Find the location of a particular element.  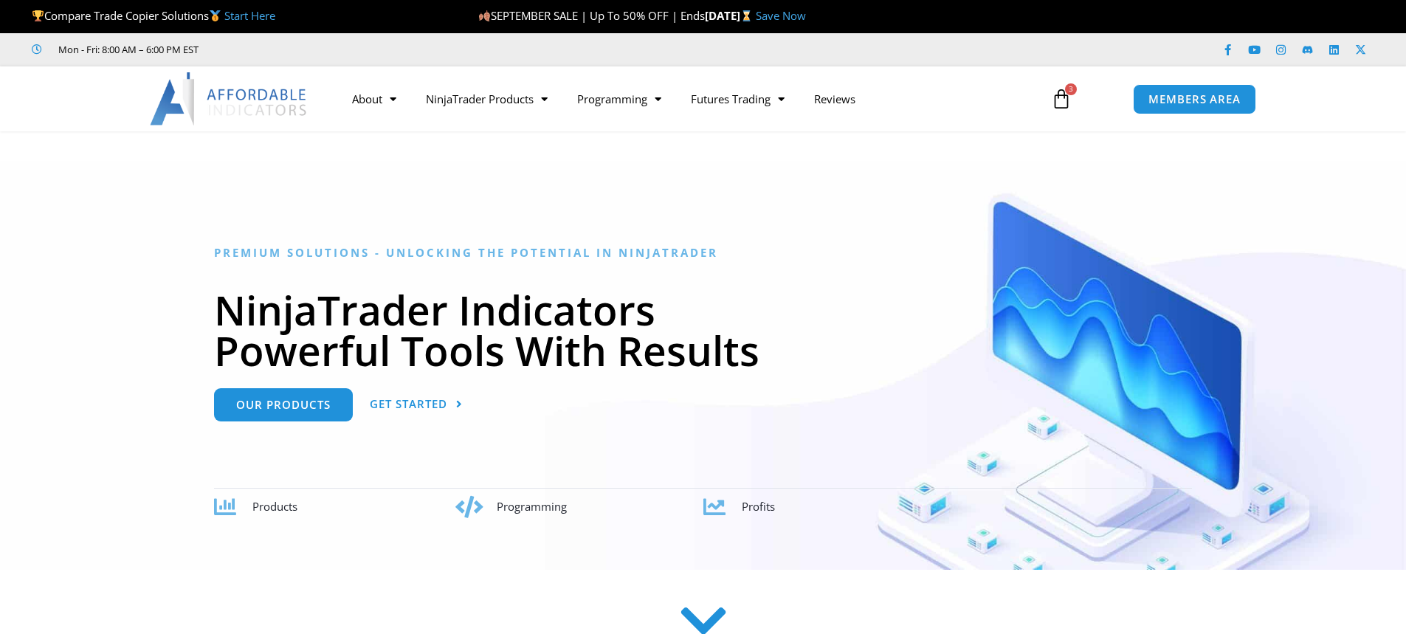

img: LogoAI | Affordable Indicators – NinjaTrader is located at coordinates (229, 99).